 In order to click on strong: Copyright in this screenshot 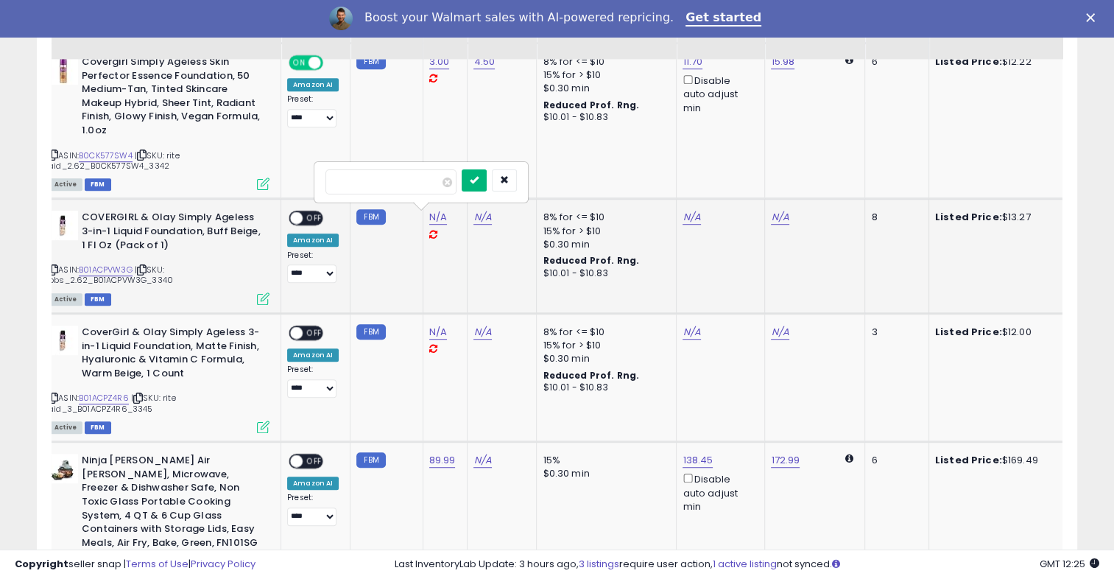, I will do `click(41, 563)`.